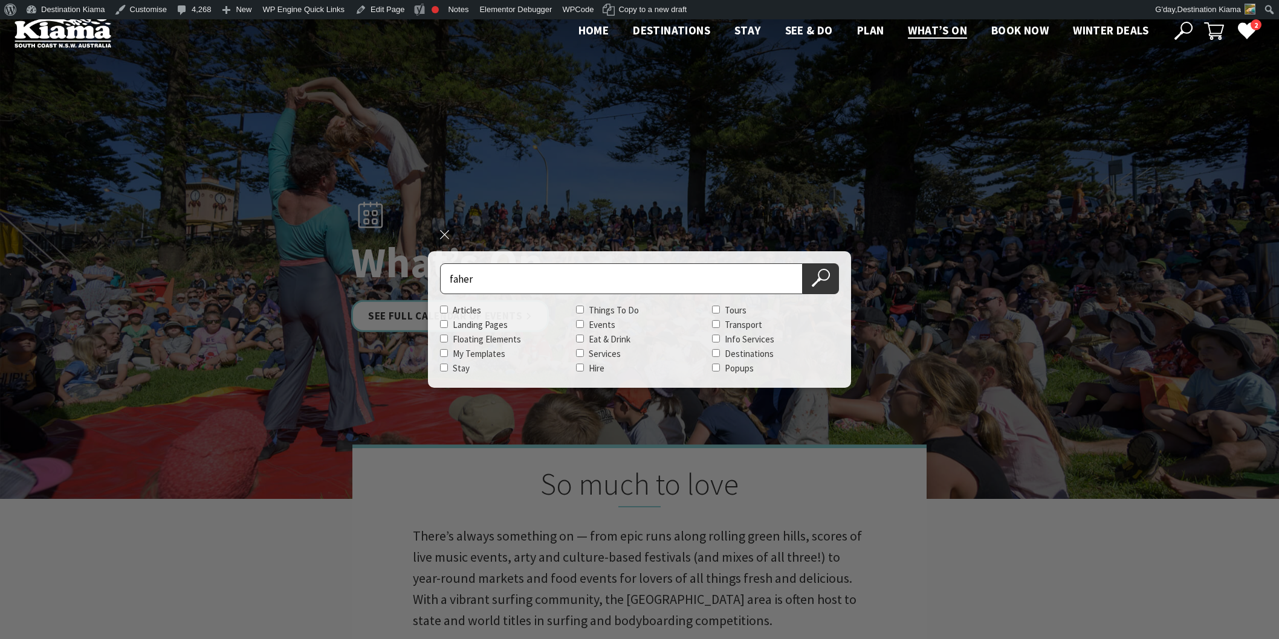  What do you see at coordinates (480, 324) in the screenshot?
I see `label: Landing Pages` at bounding box center [480, 324].